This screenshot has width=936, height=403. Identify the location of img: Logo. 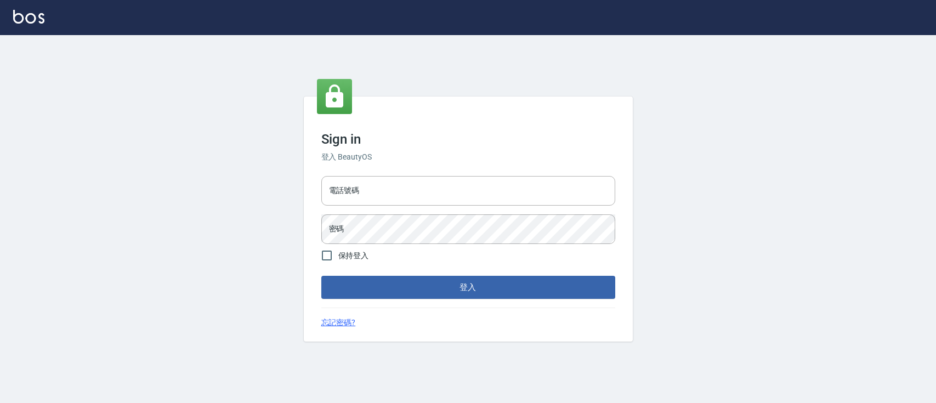
(29, 16).